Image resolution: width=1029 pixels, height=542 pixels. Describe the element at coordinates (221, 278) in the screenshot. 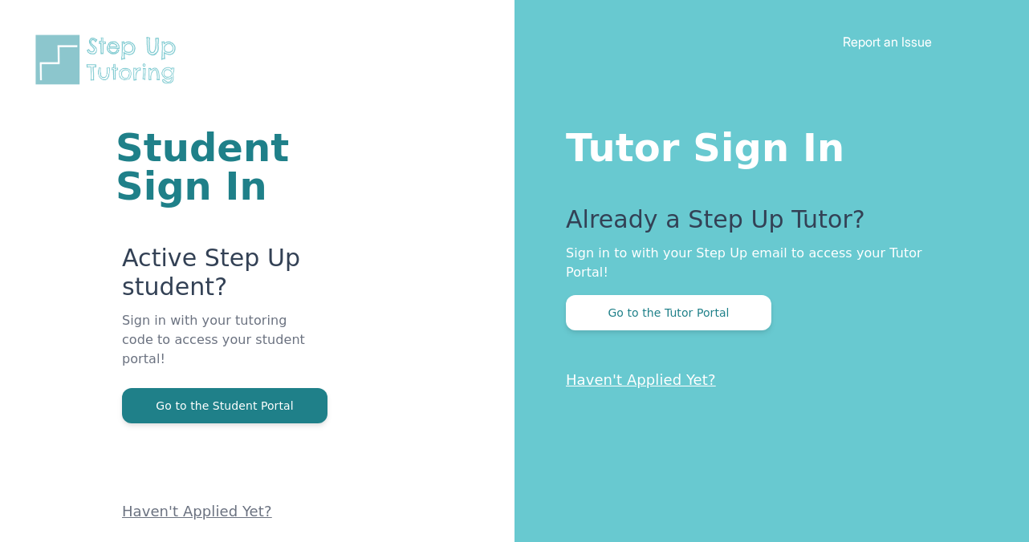

I see `p: Active Step Up student?` at that location.